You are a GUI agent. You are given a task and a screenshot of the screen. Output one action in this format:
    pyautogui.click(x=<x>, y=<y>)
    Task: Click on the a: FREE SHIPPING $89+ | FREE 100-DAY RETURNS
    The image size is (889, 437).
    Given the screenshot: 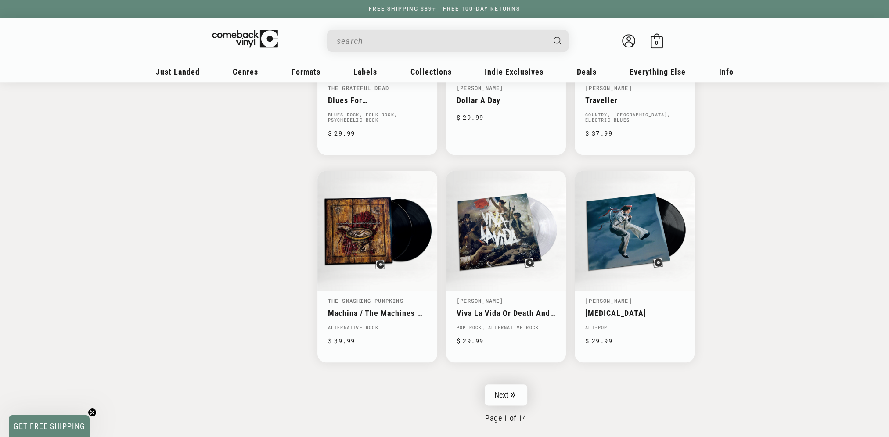 What is the action you would take?
    pyautogui.click(x=444, y=9)
    